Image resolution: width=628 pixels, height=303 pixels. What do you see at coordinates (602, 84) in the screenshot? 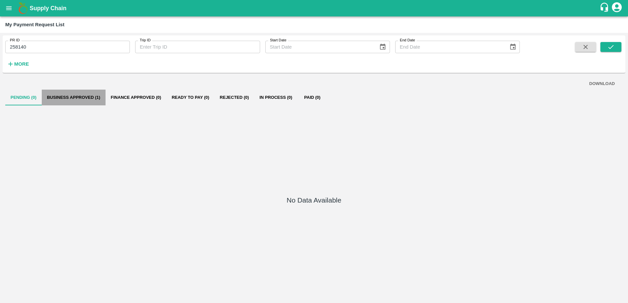
I see `button: DOWNLOAD` at bounding box center [602, 84].